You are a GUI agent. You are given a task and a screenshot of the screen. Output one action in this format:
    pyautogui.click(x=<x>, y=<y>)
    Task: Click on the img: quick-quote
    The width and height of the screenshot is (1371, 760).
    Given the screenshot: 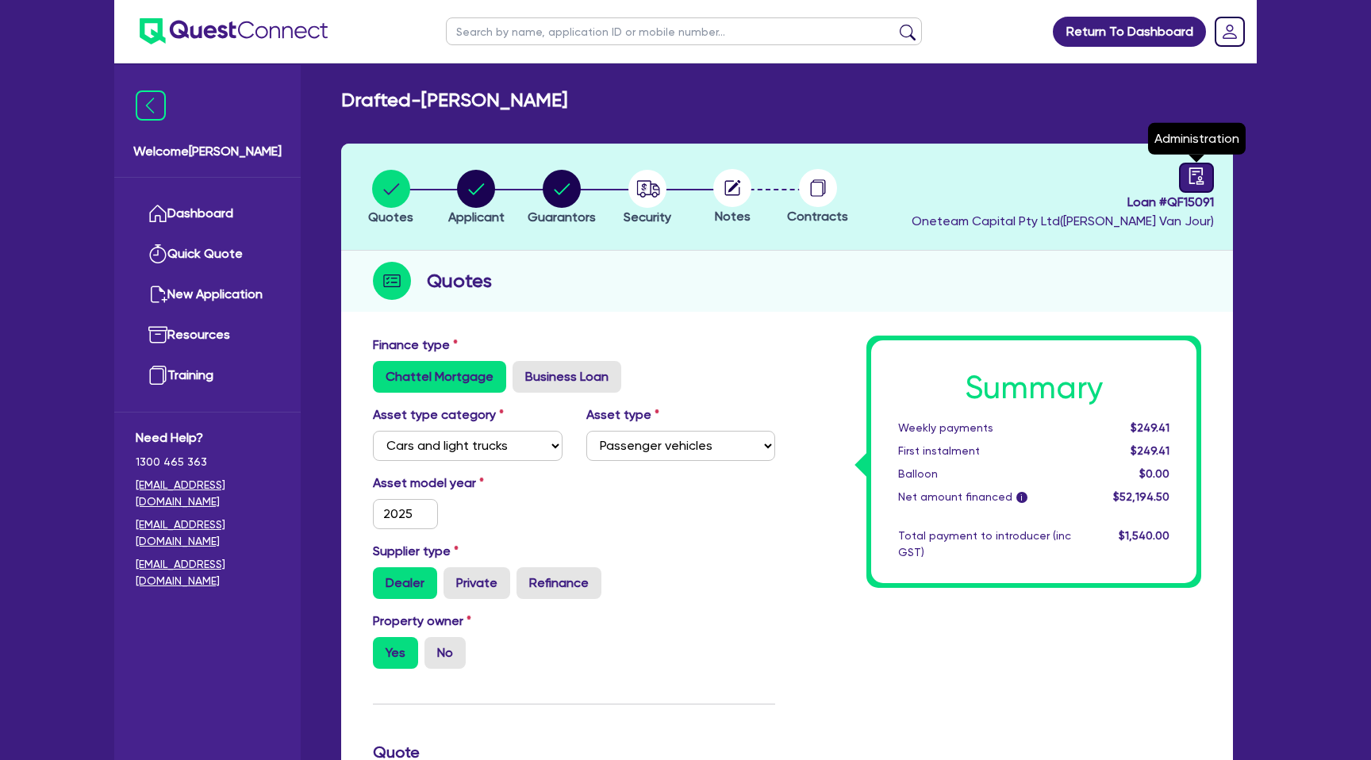 What is the action you would take?
    pyautogui.click(x=158, y=254)
    